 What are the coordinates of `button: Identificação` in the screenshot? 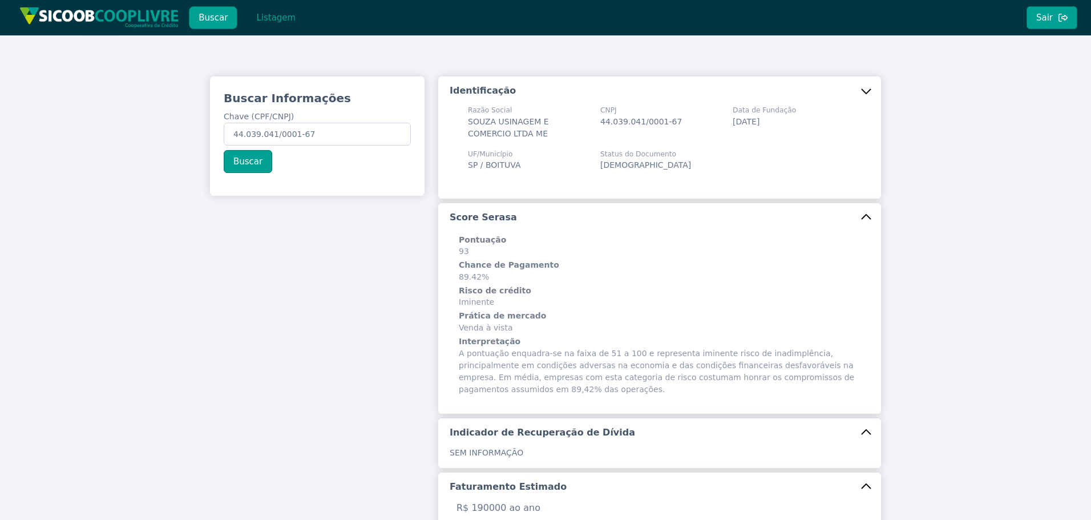 It's located at (660, 91).